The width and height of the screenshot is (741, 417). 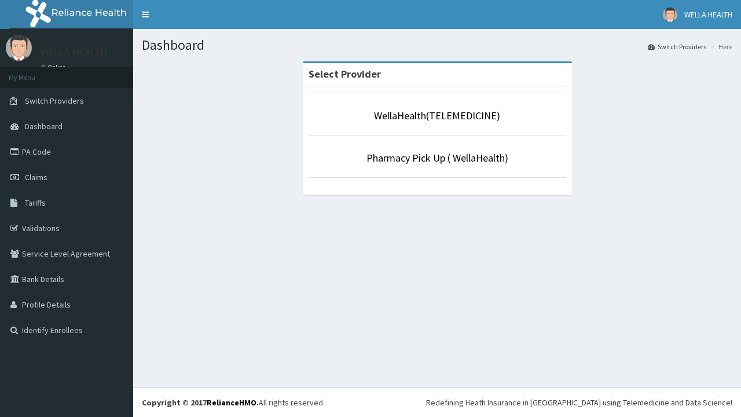 I want to click on span: Tariffs, so click(x=35, y=203).